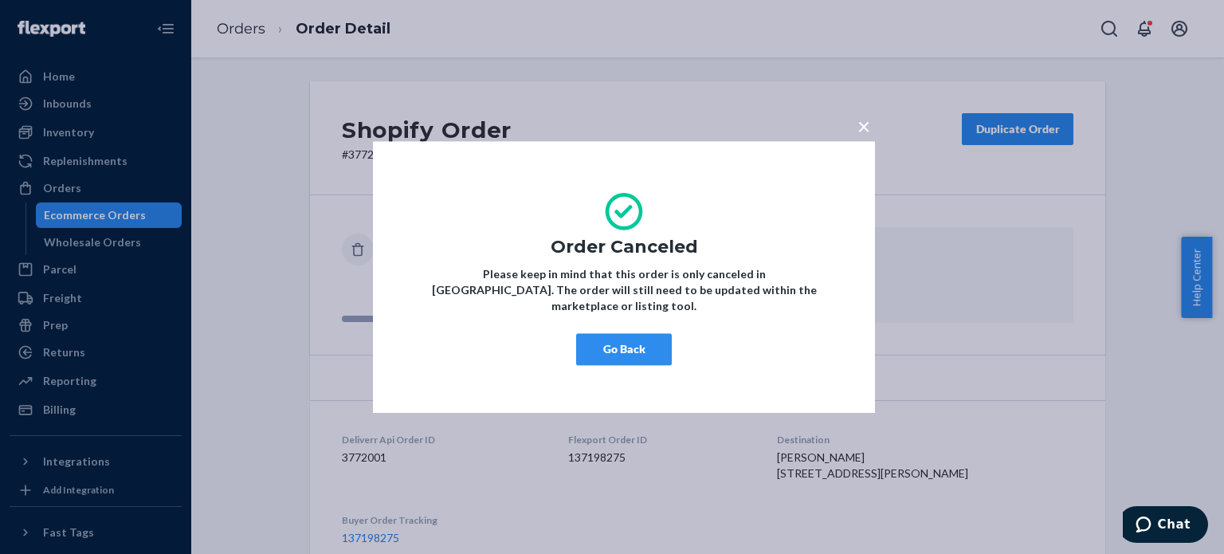  Describe the element at coordinates (624, 247) in the screenshot. I see `h1: Order Canceled` at that location.